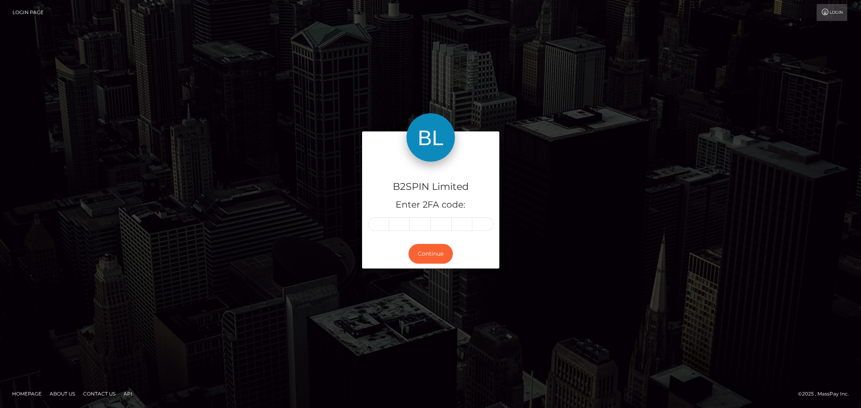 This screenshot has height=408, width=861. I want to click on h5: Enter 2FA code:, so click(431, 205).